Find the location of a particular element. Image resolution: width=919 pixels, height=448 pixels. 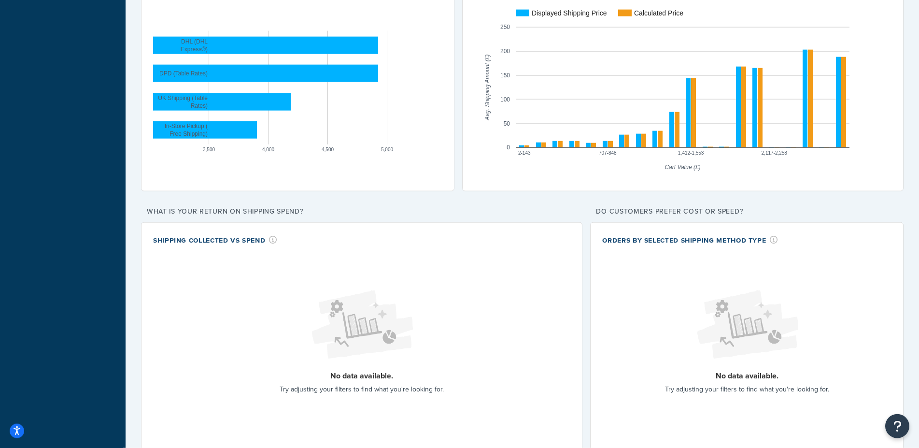

text: DHL (DHL is located at coordinates (194, 42).